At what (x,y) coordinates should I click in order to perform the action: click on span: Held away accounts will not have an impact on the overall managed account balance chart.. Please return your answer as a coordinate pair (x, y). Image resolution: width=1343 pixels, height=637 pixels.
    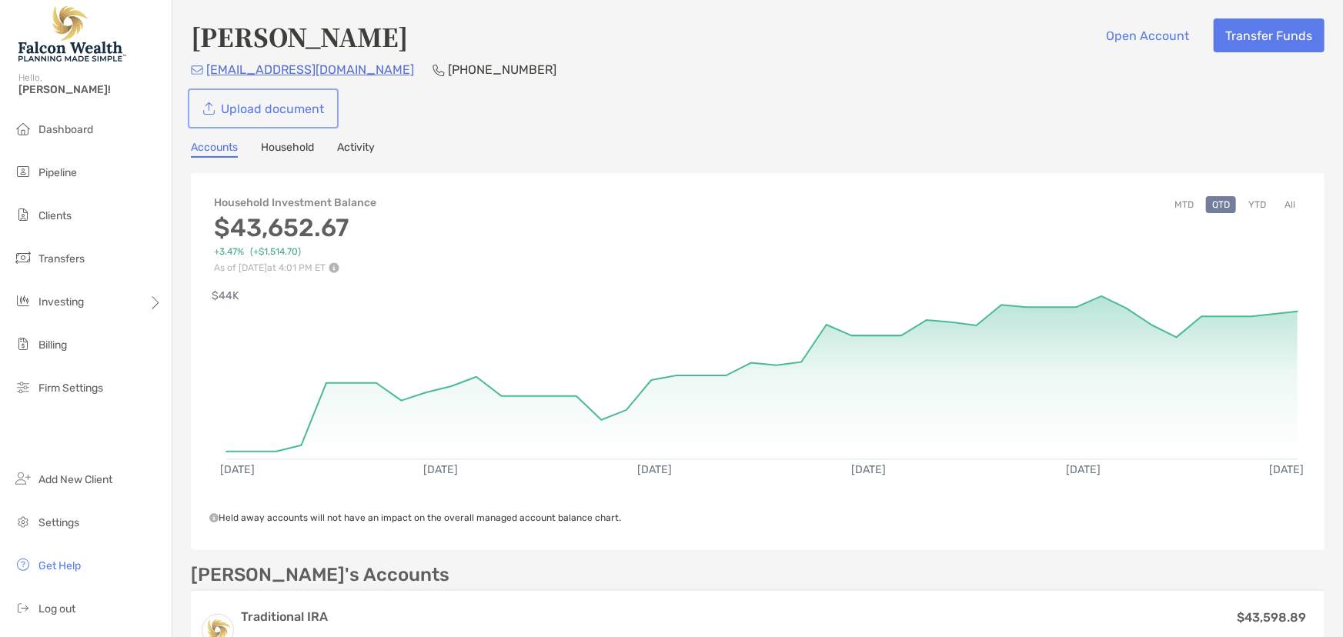
    Looking at the image, I should click on (415, 518).